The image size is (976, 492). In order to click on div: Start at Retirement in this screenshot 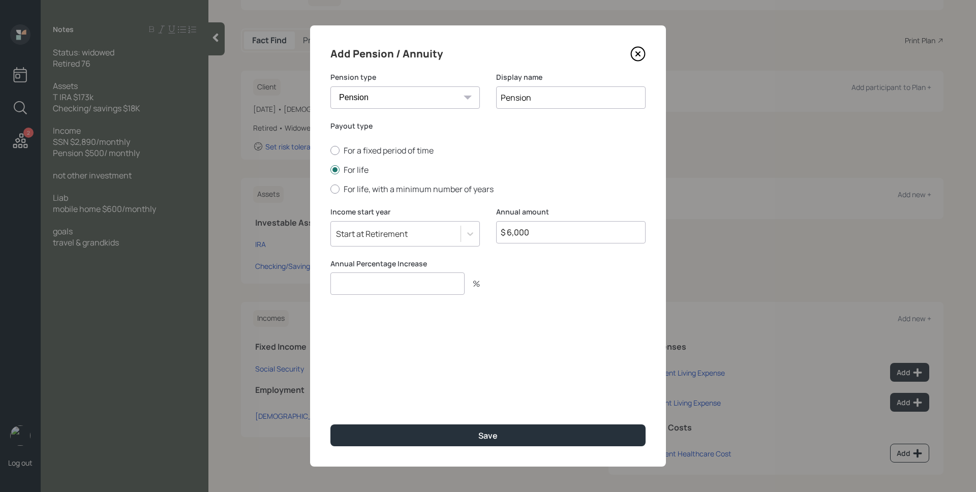, I will do `click(371, 234)`.